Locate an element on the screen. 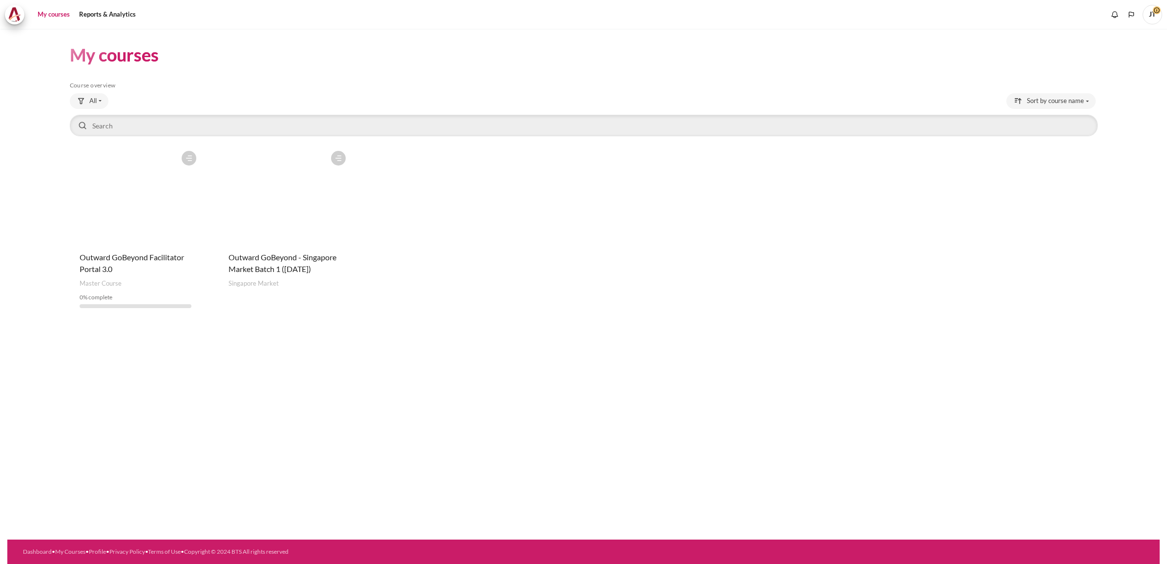  a: Dashboard is located at coordinates (37, 551).